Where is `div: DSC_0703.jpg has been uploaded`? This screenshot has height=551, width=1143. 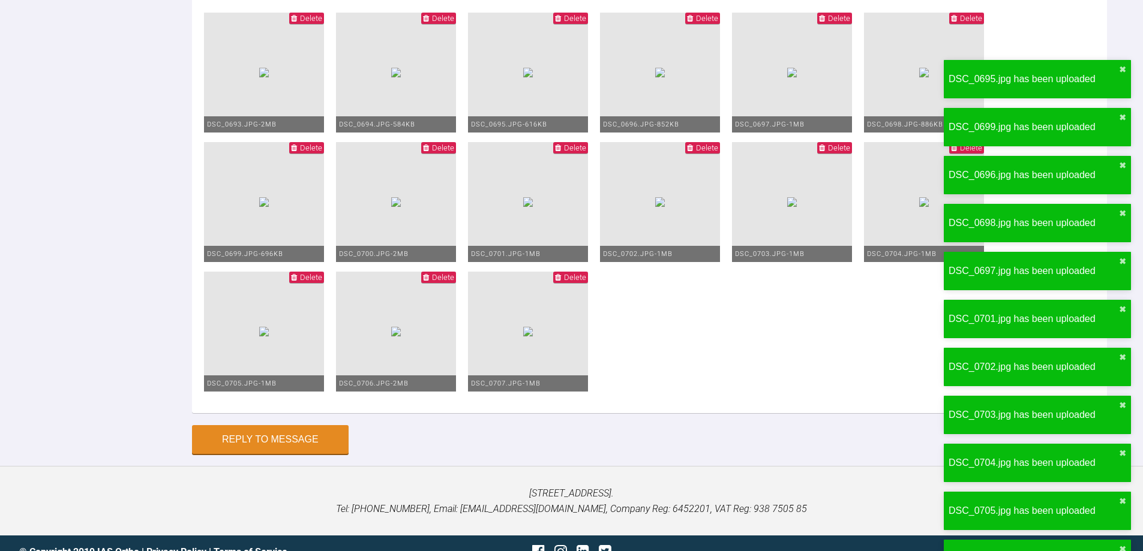
div: DSC_0703.jpg has been uploaded is located at coordinates (1034, 415).